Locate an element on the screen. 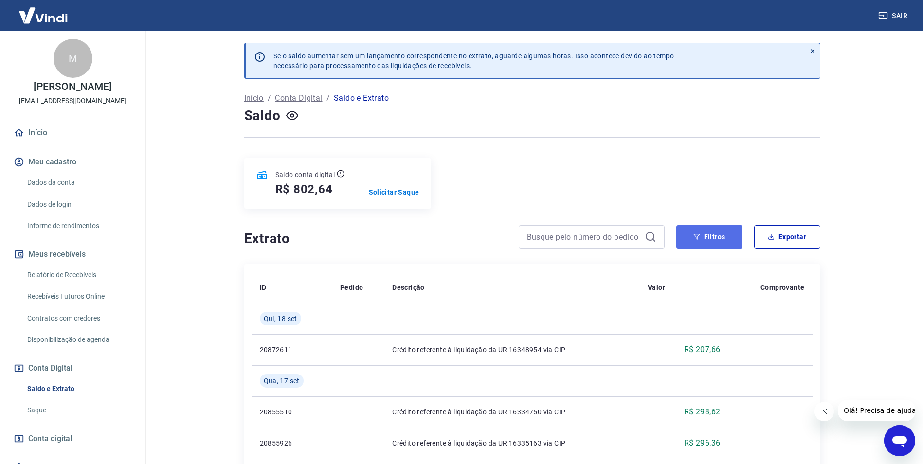  a: Solicitar Saque is located at coordinates (394, 192).